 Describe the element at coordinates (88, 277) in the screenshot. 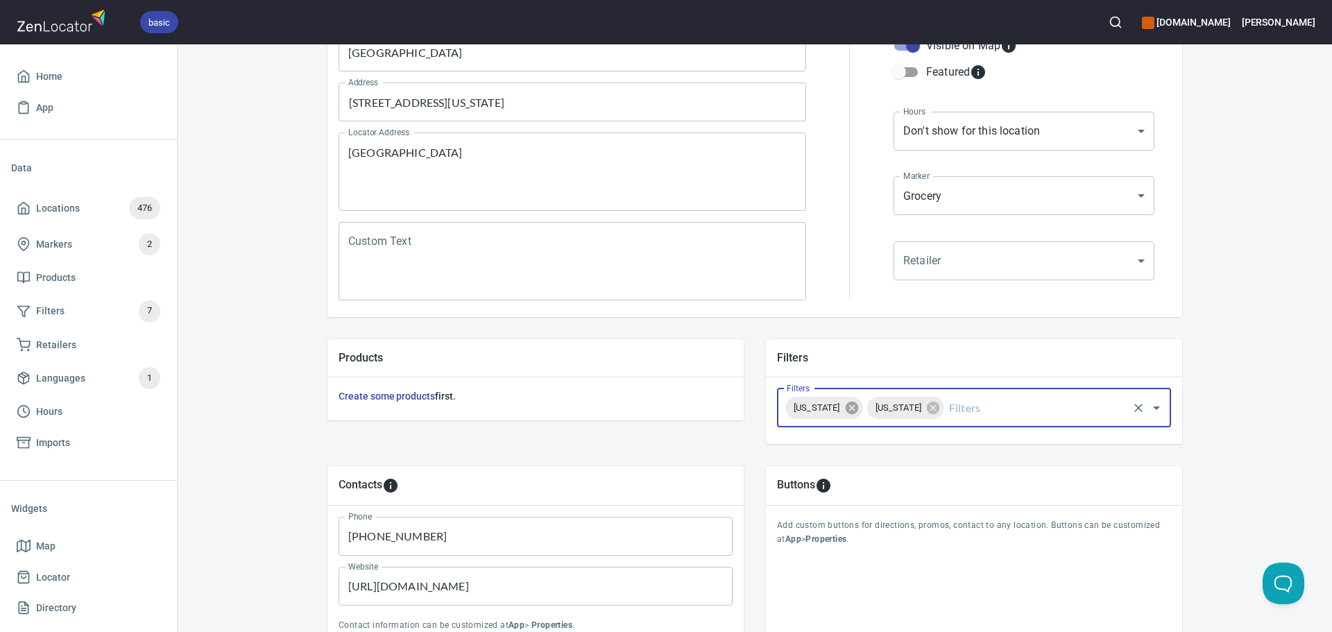

I see `a: Products` at that location.